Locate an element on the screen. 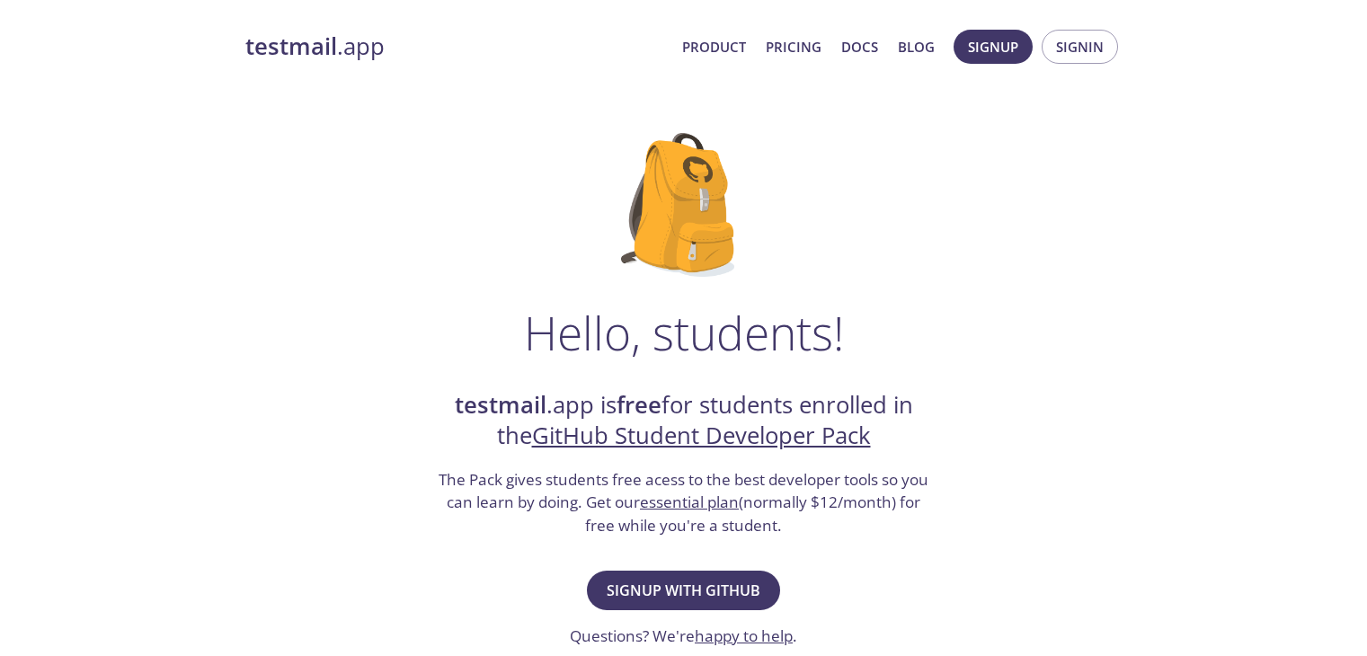  span: Signup is located at coordinates (993, 47).